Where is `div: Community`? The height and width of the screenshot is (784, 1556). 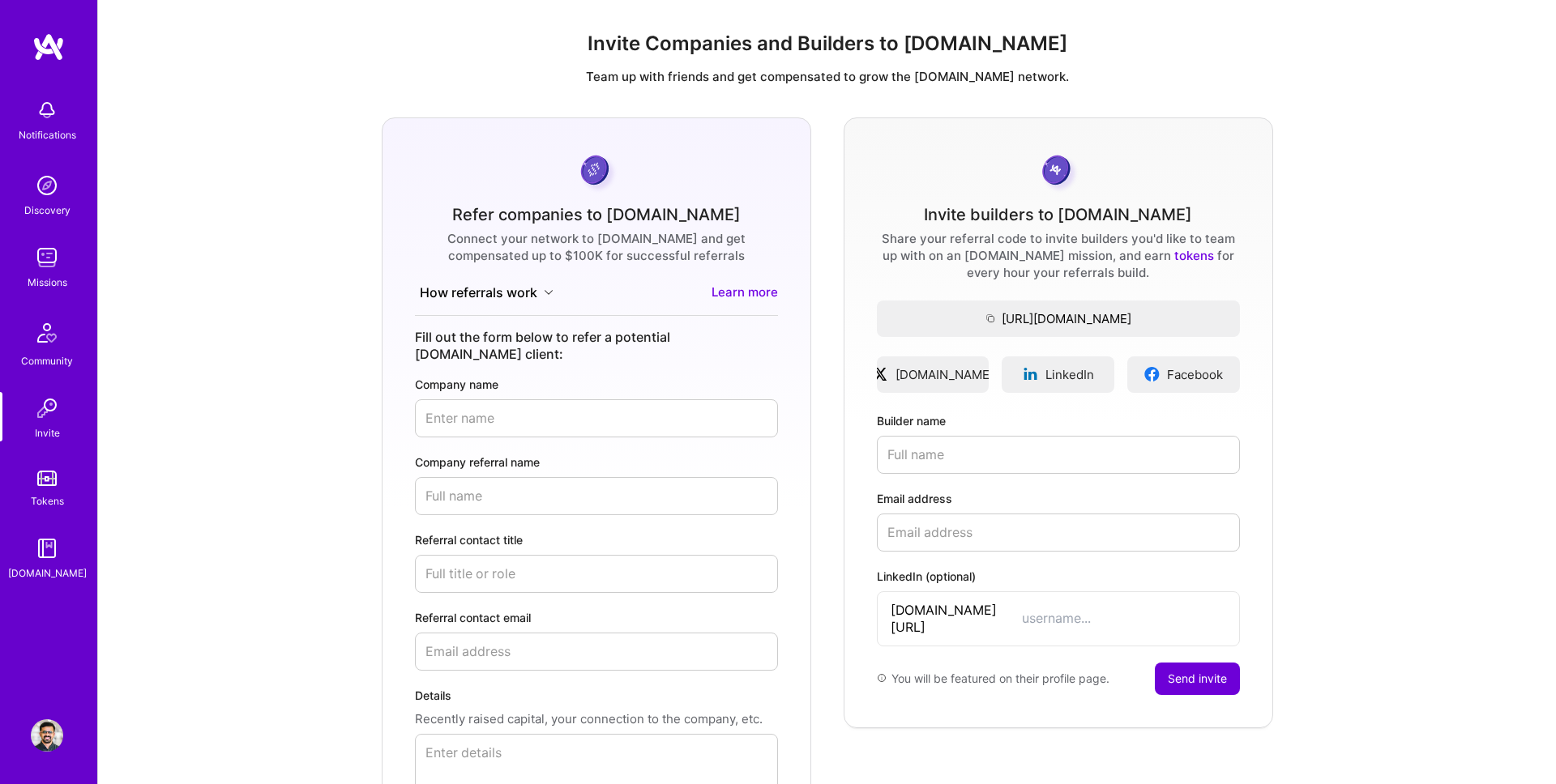
div: Community is located at coordinates (47, 361).